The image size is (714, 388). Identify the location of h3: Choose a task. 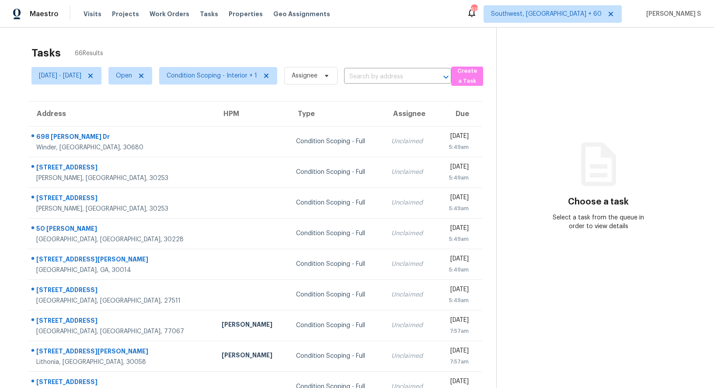
(599, 202).